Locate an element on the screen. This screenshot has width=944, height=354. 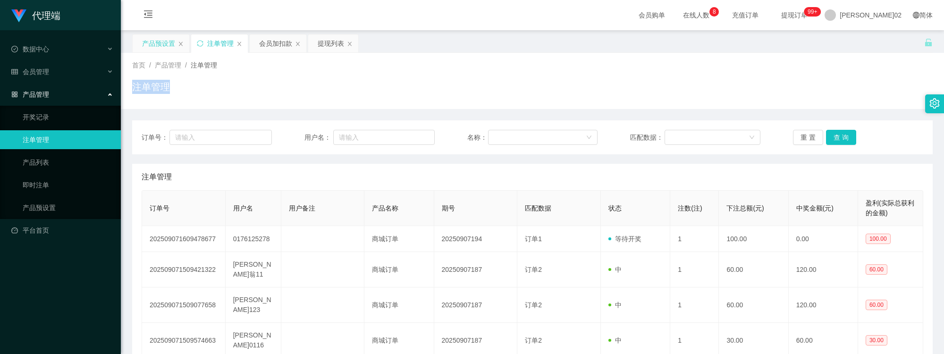
button: 查 询 is located at coordinates (841, 137).